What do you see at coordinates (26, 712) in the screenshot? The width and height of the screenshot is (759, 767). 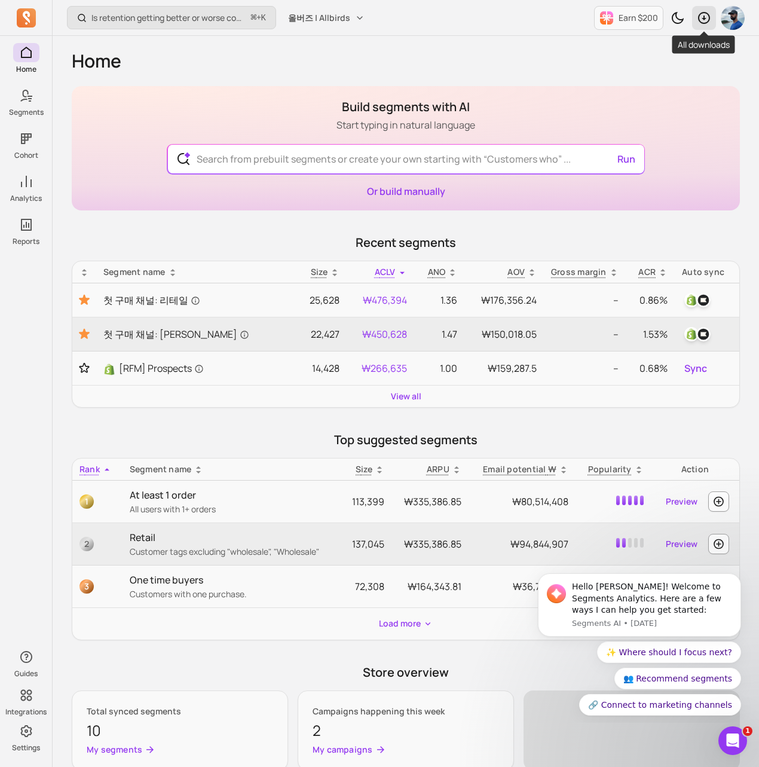 I see `p: Integrations` at bounding box center [26, 712].